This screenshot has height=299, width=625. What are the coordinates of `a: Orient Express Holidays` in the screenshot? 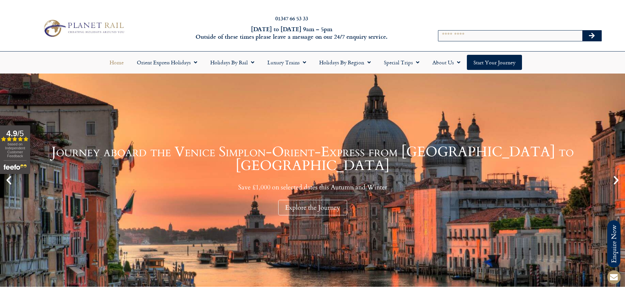 It's located at (167, 62).